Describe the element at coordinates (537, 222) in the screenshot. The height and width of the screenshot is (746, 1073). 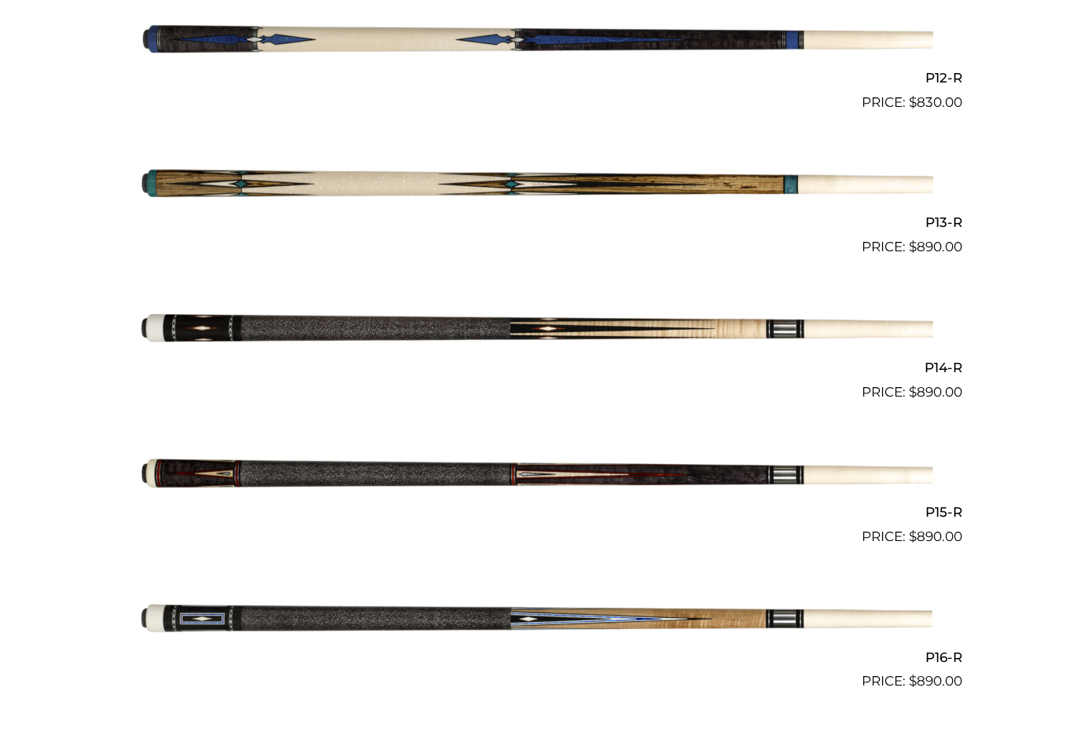
I see `h2: P13-R` at that location.